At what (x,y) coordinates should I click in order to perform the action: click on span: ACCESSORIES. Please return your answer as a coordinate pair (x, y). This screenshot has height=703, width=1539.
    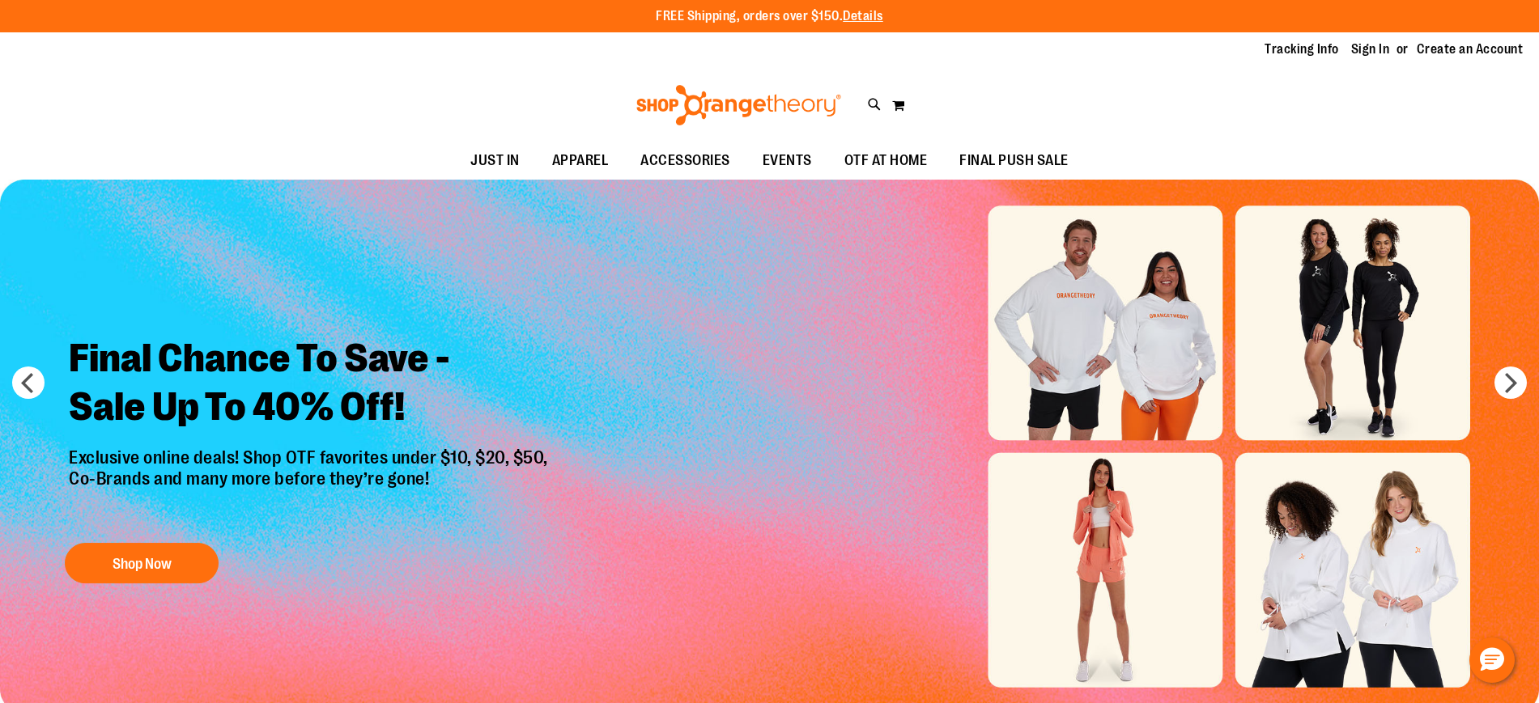
    Looking at the image, I should click on (685, 160).